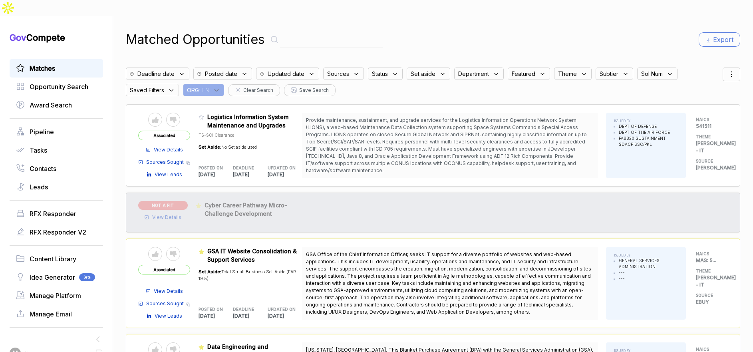  Describe the element at coordinates (239, 147) in the screenshot. I see `span: No Set aside used` at that location.